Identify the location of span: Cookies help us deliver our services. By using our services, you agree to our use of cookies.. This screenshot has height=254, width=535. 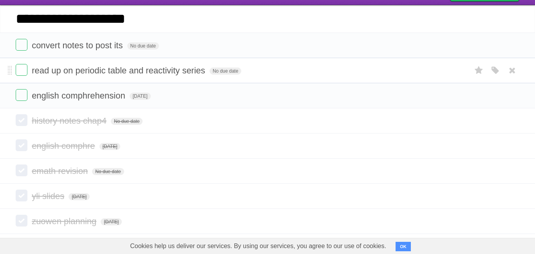
(258, 246).